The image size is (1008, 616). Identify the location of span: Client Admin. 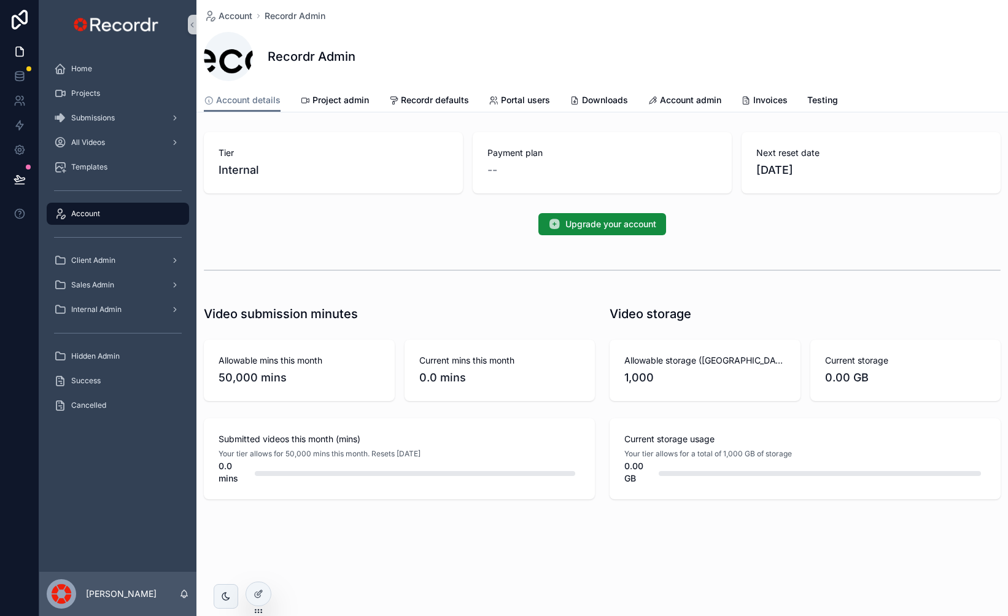
(93, 260).